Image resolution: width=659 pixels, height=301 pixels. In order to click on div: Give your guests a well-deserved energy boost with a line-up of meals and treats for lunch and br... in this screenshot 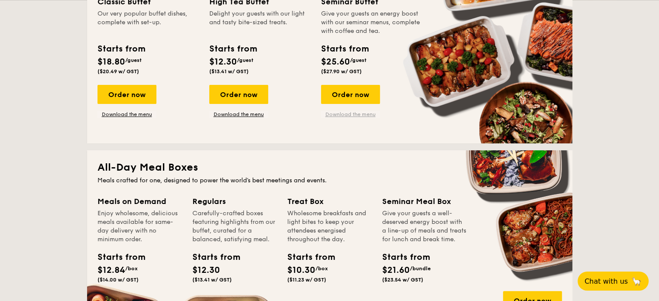, I will do `click(424, 226)`.